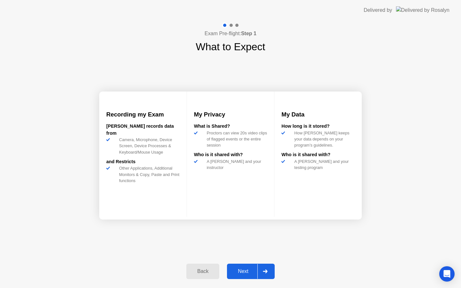 This screenshot has height=288, width=461. Describe the element at coordinates (243, 272) in the screenshot. I see `div: Next` at that location.